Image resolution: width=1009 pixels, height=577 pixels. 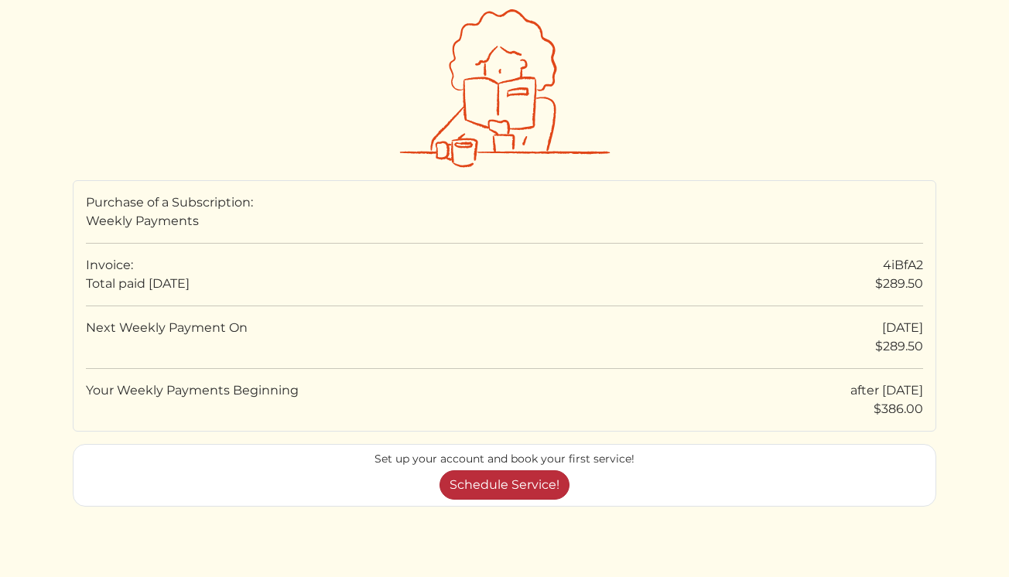 What do you see at coordinates (109, 265) in the screenshot?
I see `div: Invoice:` at bounding box center [109, 265].